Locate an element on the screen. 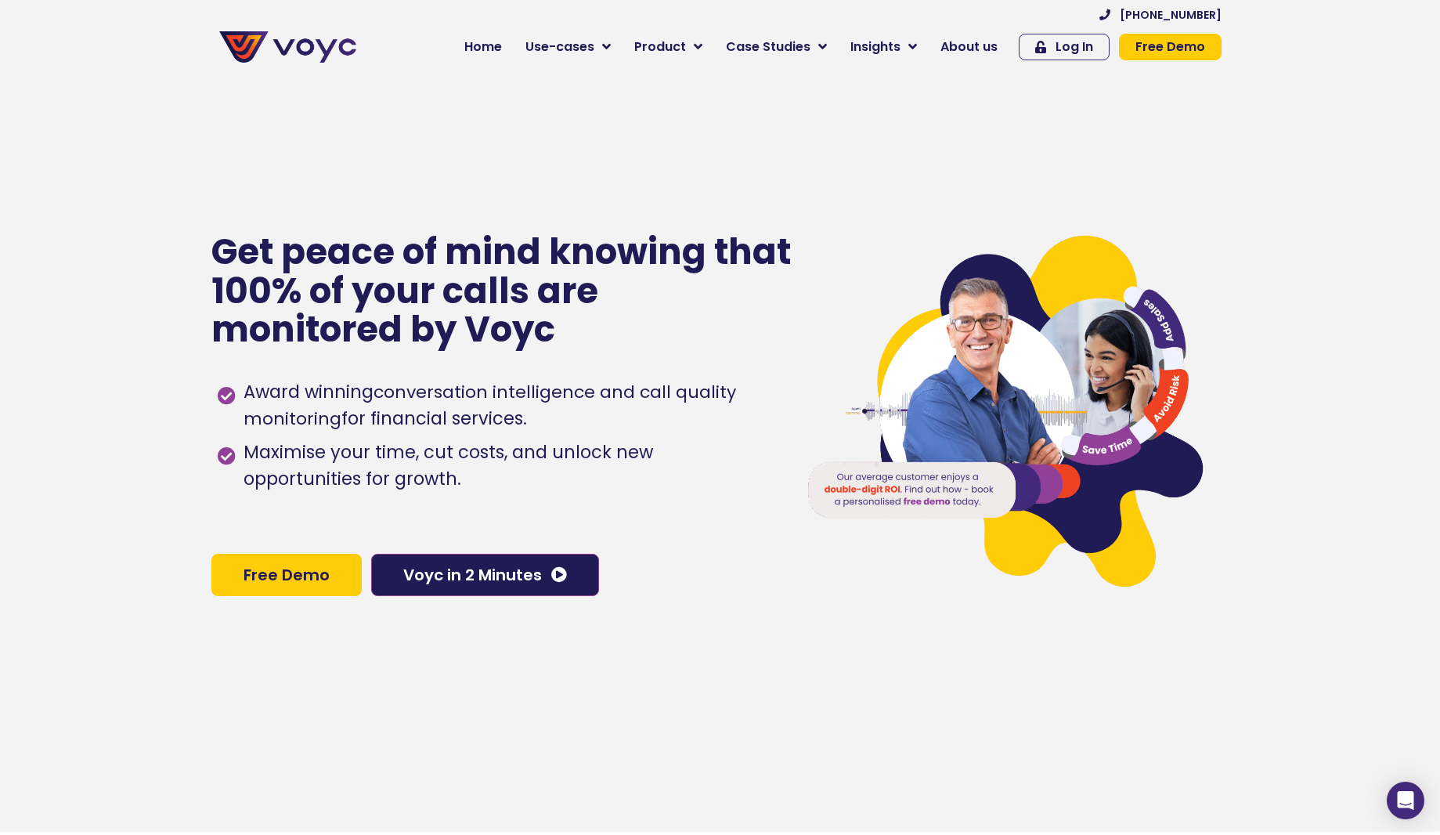 This screenshot has width=1440, height=835. a: Log In is located at coordinates (1064, 47).